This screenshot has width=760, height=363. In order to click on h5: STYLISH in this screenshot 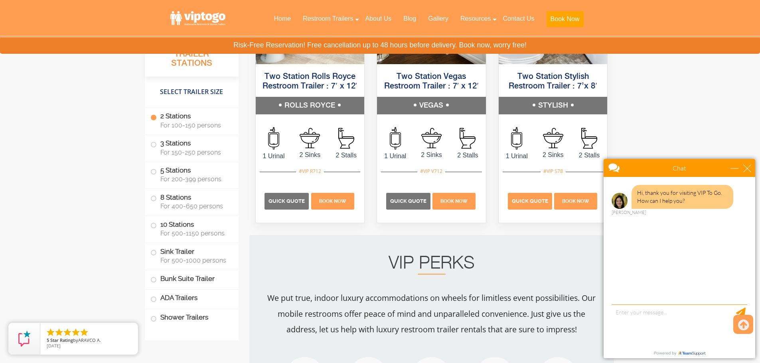, I will do `click(553, 106)`.